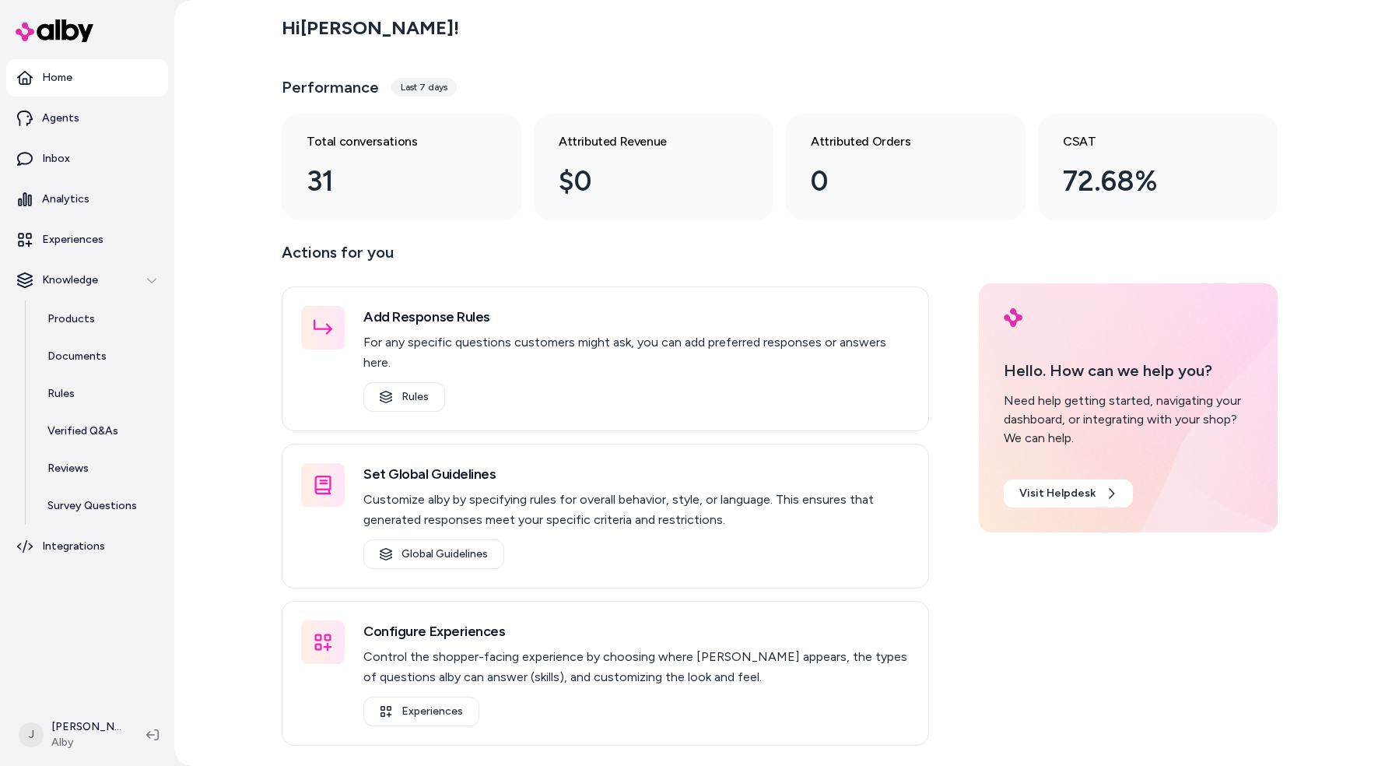 The height and width of the screenshot is (766, 1385). I want to click on p: Customize alby by specifying rules for overall behavior, style, or language. This ensures that ge..., so click(636, 510).